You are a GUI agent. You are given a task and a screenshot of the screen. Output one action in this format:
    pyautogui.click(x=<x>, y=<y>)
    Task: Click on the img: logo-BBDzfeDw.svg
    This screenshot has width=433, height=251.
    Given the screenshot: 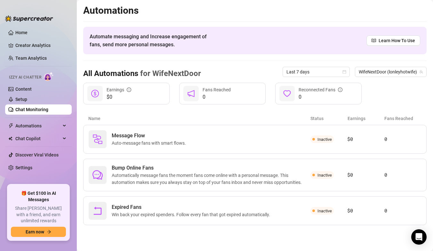 What is the action you would take?
    pyautogui.click(x=29, y=19)
    